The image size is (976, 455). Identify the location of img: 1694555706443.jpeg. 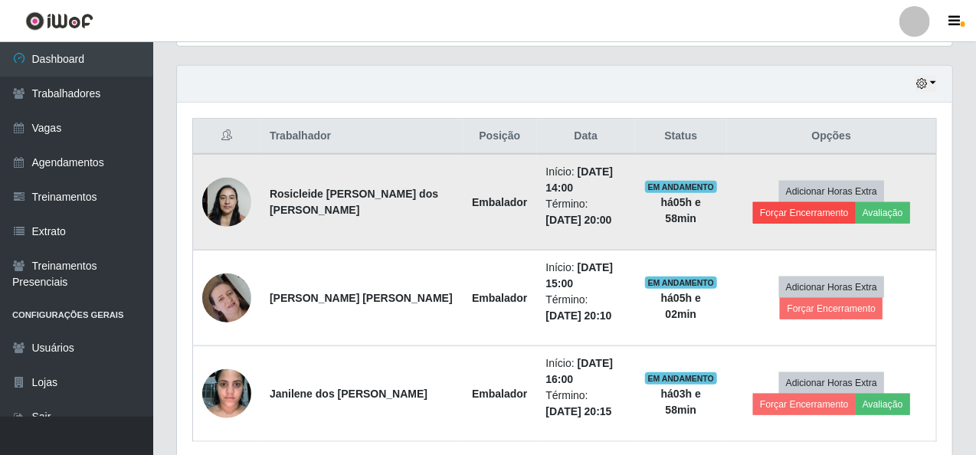
(227, 298).